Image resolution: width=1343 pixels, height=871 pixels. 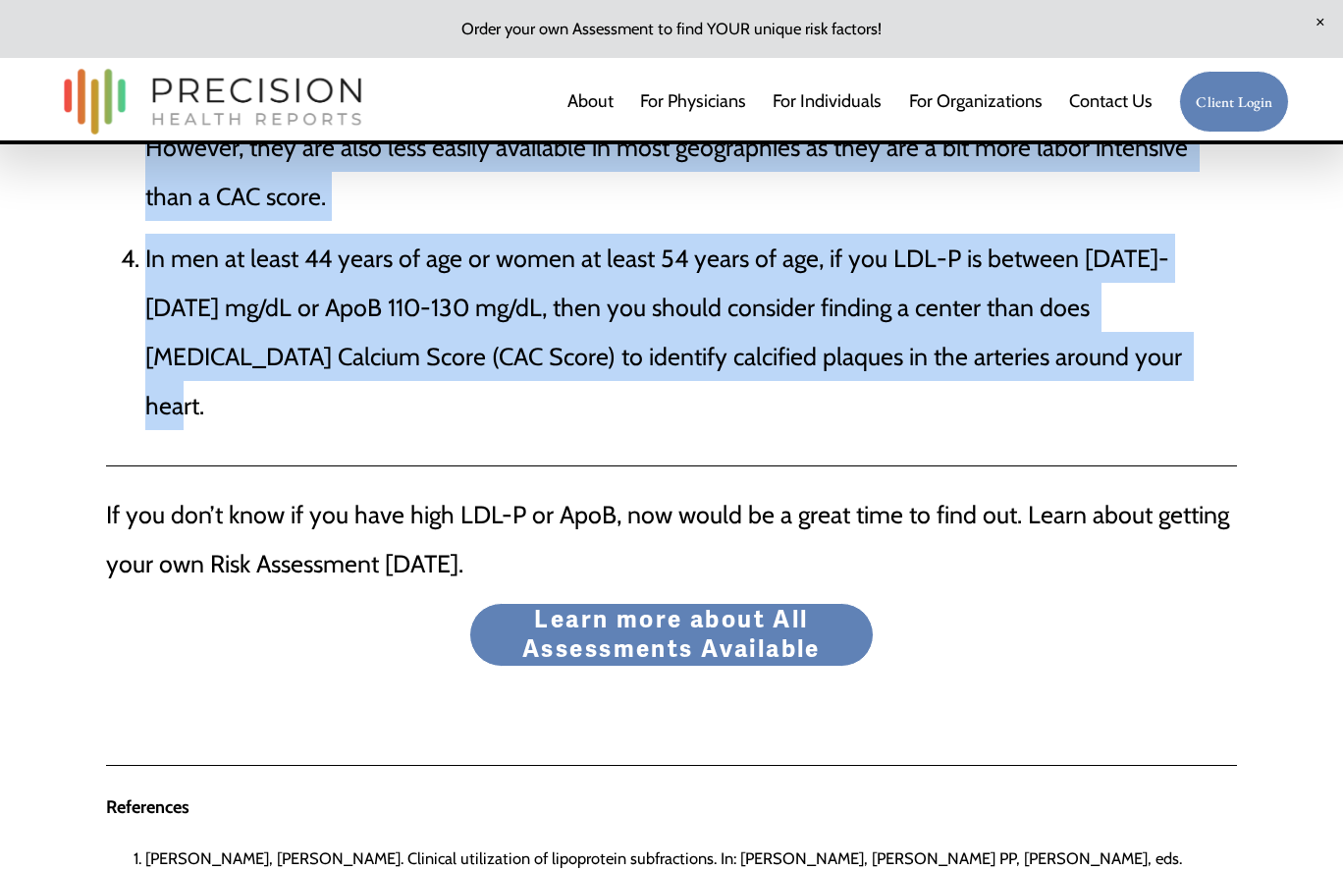 What do you see at coordinates (693, 101) in the screenshot?
I see `a: For Physicians` at bounding box center [693, 101].